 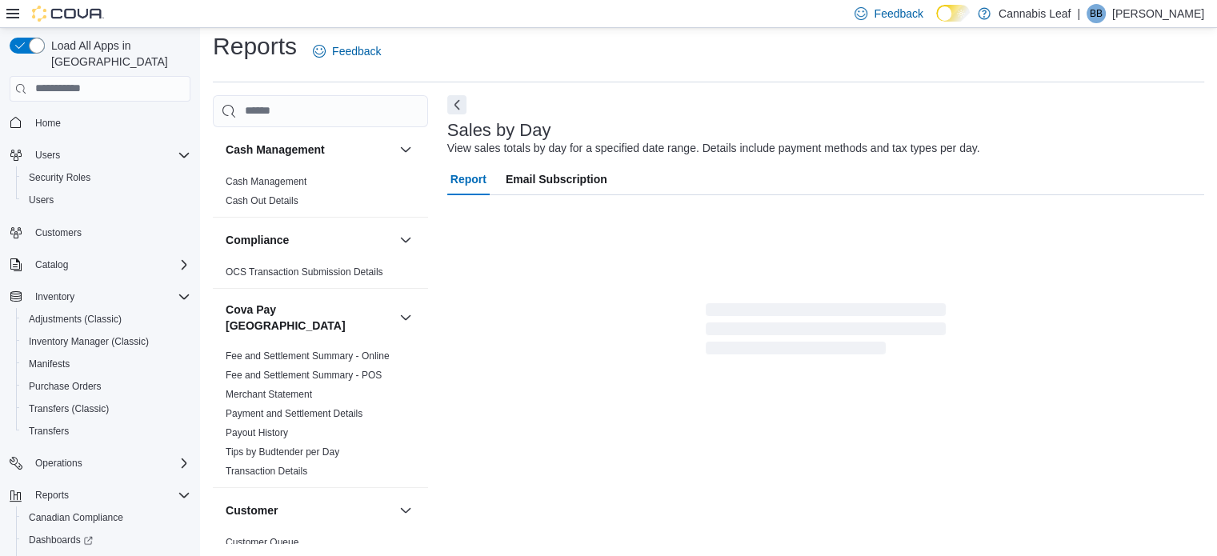 I want to click on a: Transaction Details, so click(x=266, y=471).